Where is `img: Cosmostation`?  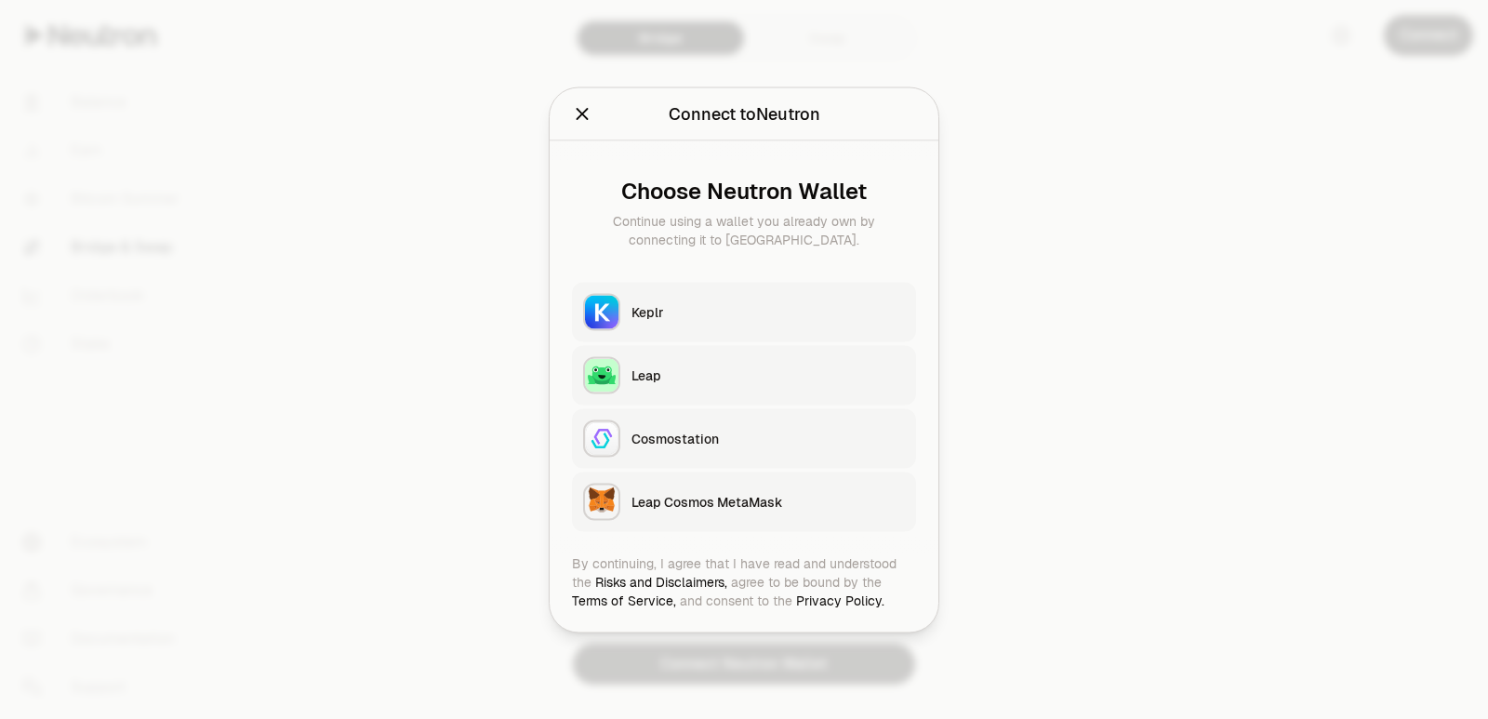 img: Cosmostation is located at coordinates (602, 438).